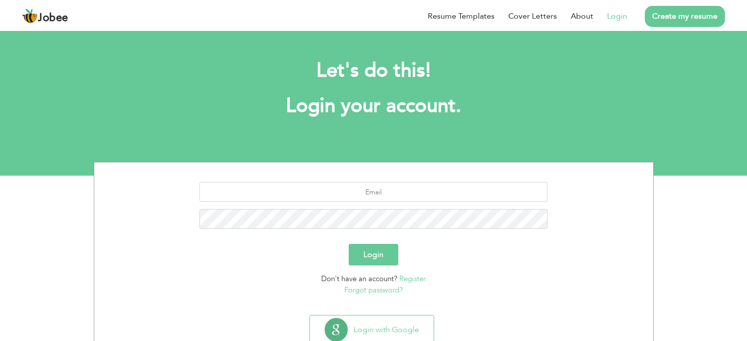 The width and height of the screenshot is (747, 341). Describe the element at coordinates (374, 71) in the screenshot. I see `h2: Let's do this!` at that location.